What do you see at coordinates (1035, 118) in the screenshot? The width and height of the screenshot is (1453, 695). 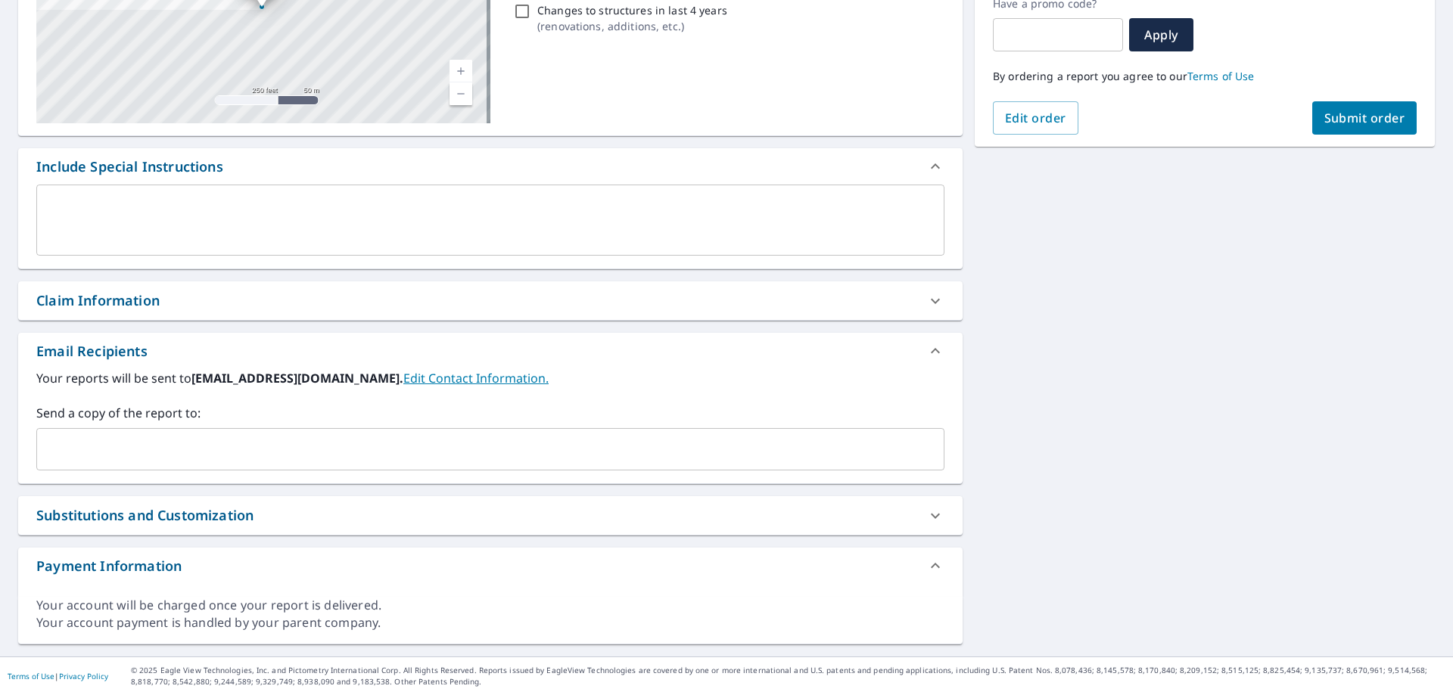 I see `span: Edit order` at bounding box center [1035, 118].